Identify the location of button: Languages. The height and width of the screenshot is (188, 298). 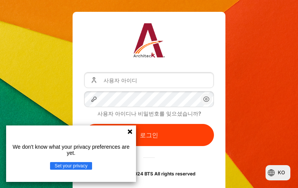
(278, 173).